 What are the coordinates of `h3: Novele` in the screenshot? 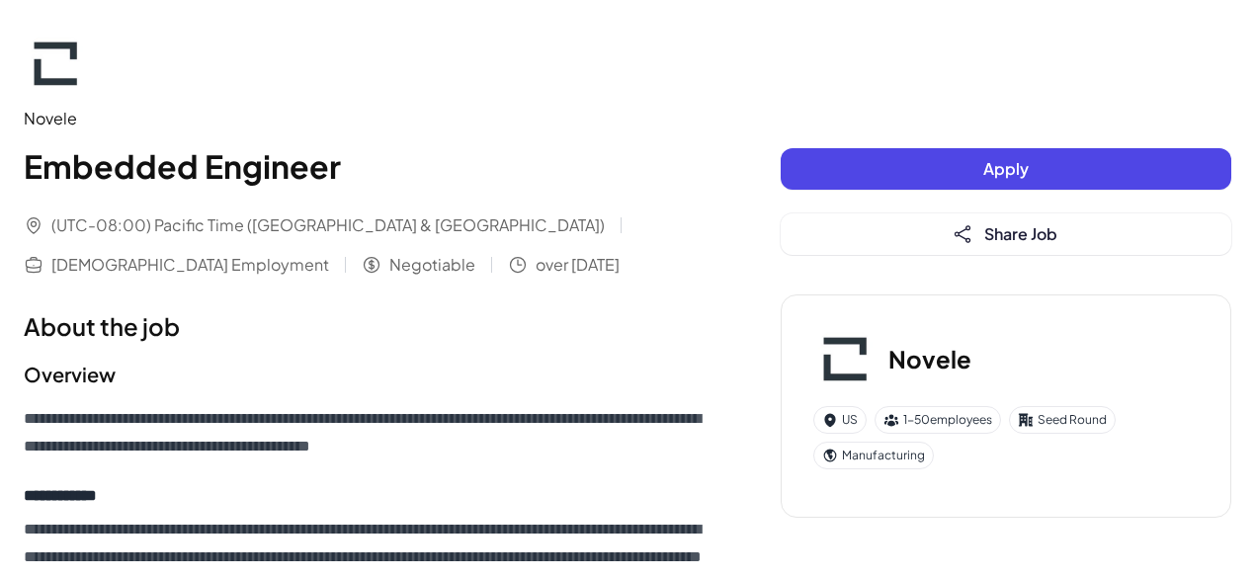 It's located at (930, 359).